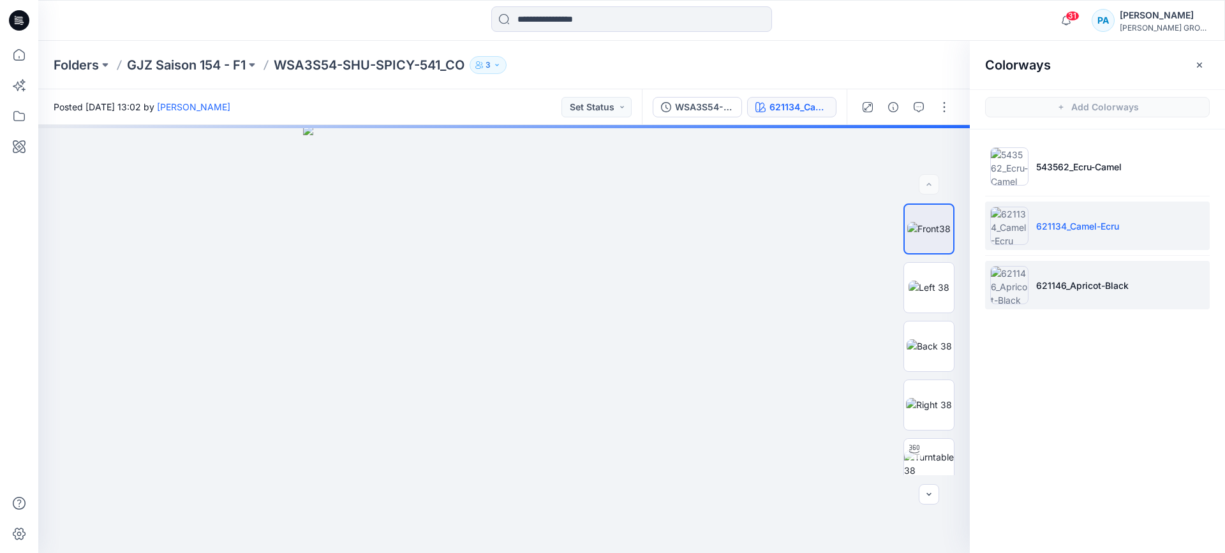 The width and height of the screenshot is (1225, 553). I want to click on p: 621134_Camel-Ecru, so click(1078, 226).